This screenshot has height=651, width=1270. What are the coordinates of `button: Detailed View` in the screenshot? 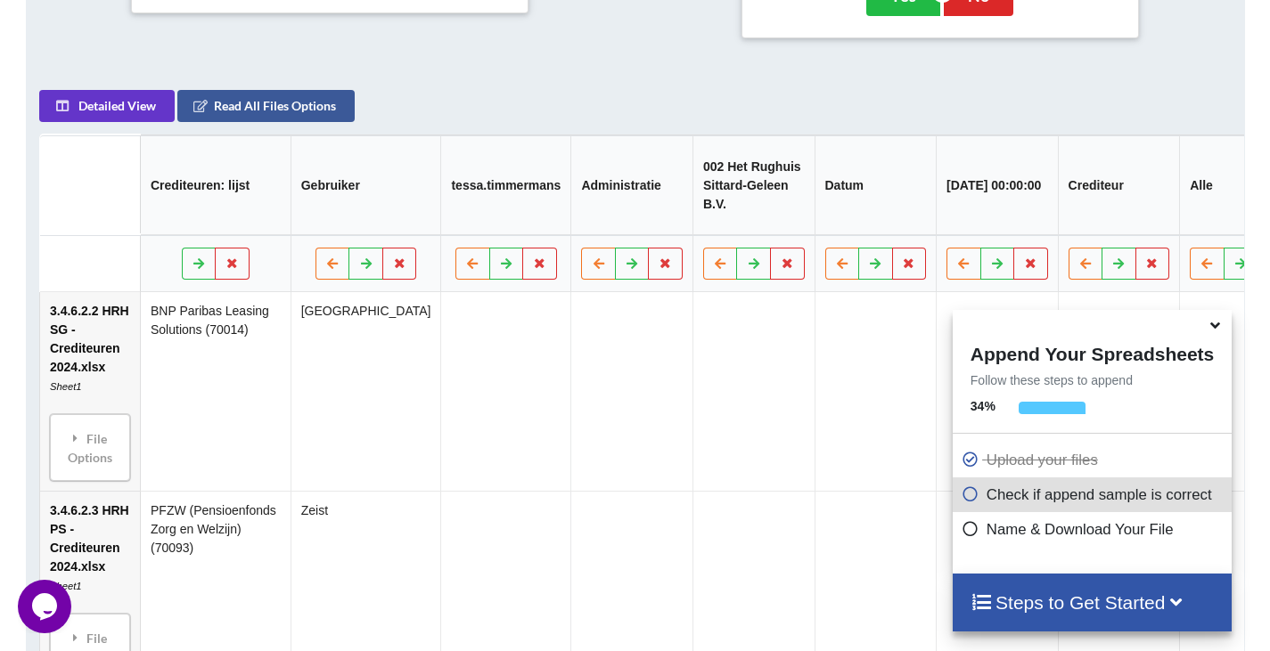 It's located at (106, 106).